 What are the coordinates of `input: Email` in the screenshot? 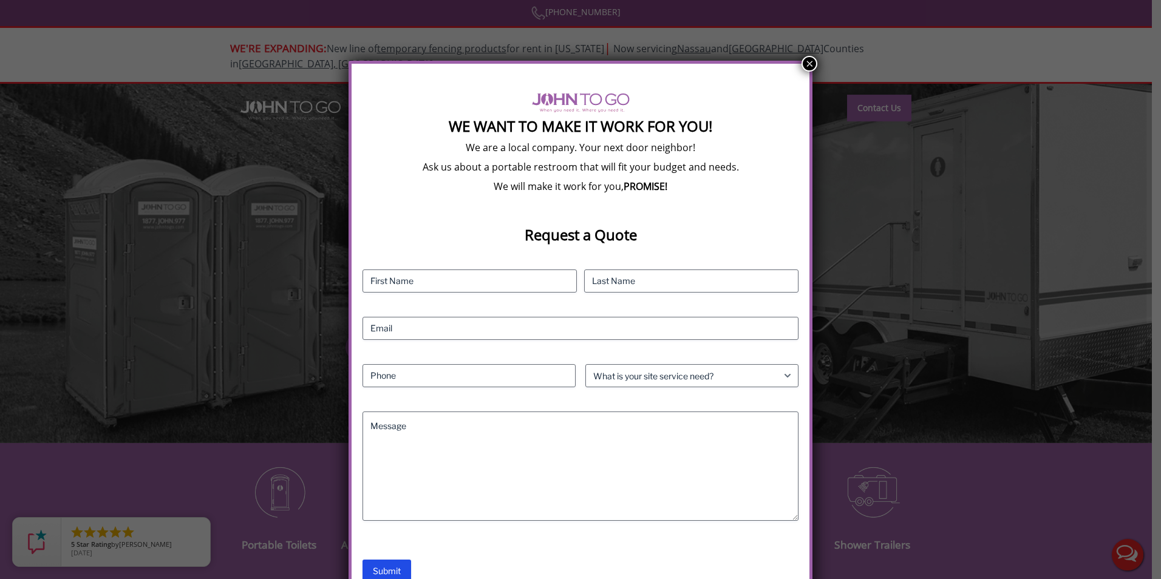 It's located at (580, 328).